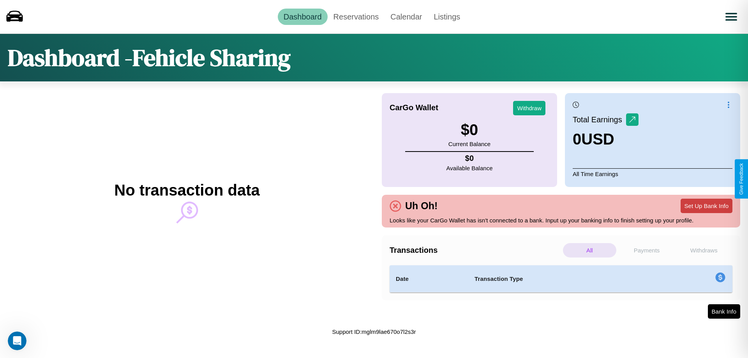 This screenshot has height=358, width=748. What do you see at coordinates (653, 174) in the screenshot?
I see `p: All Time Earnings` at bounding box center [653, 174].